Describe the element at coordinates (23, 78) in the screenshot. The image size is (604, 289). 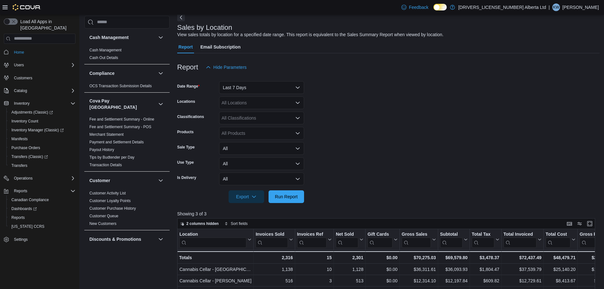
I see `span: Customers` at that location.